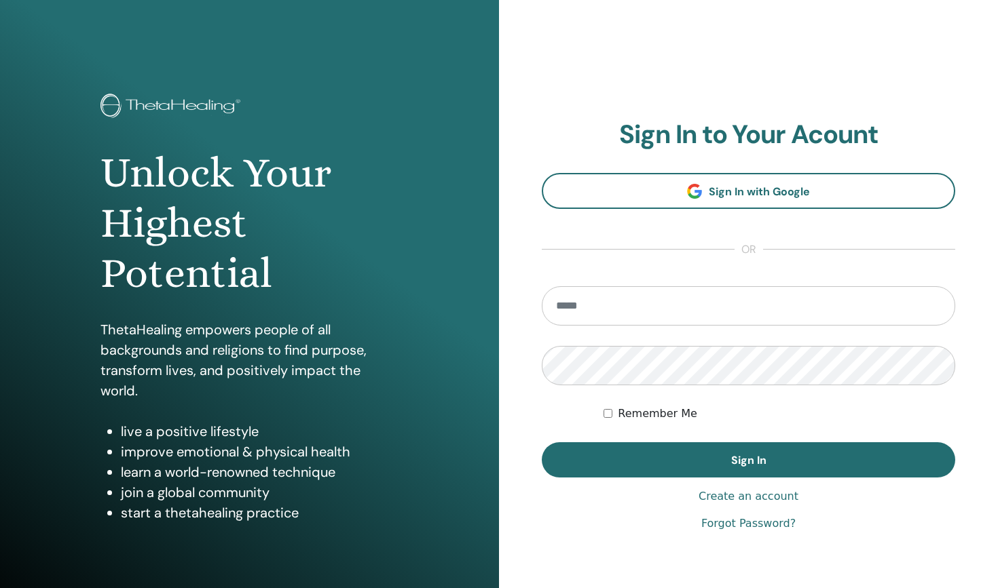 This screenshot has height=588, width=998. What do you see at coordinates (260, 472) in the screenshot?
I see `li: learn a world-renowned technique` at bounding box center [260, 472].